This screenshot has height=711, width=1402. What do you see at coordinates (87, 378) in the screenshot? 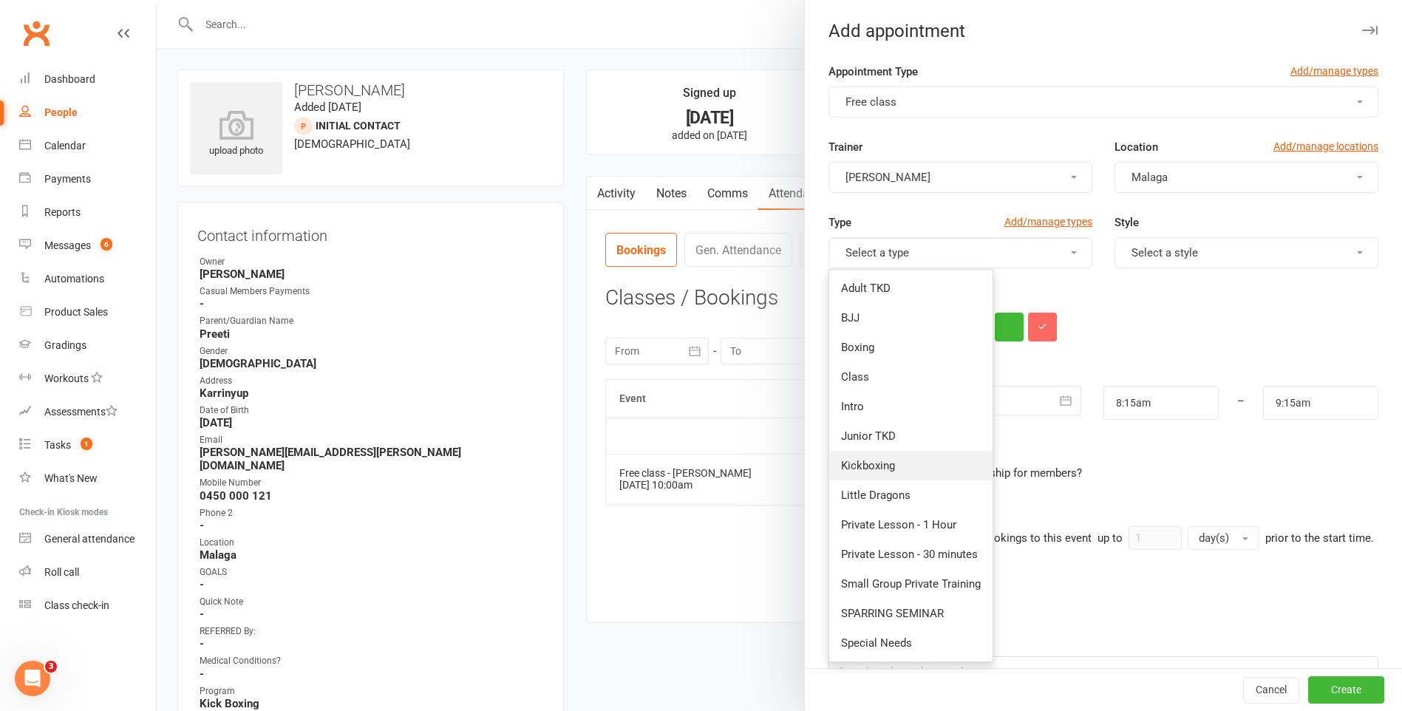
I see `a: Workouts` at bounding box center [87, 378].